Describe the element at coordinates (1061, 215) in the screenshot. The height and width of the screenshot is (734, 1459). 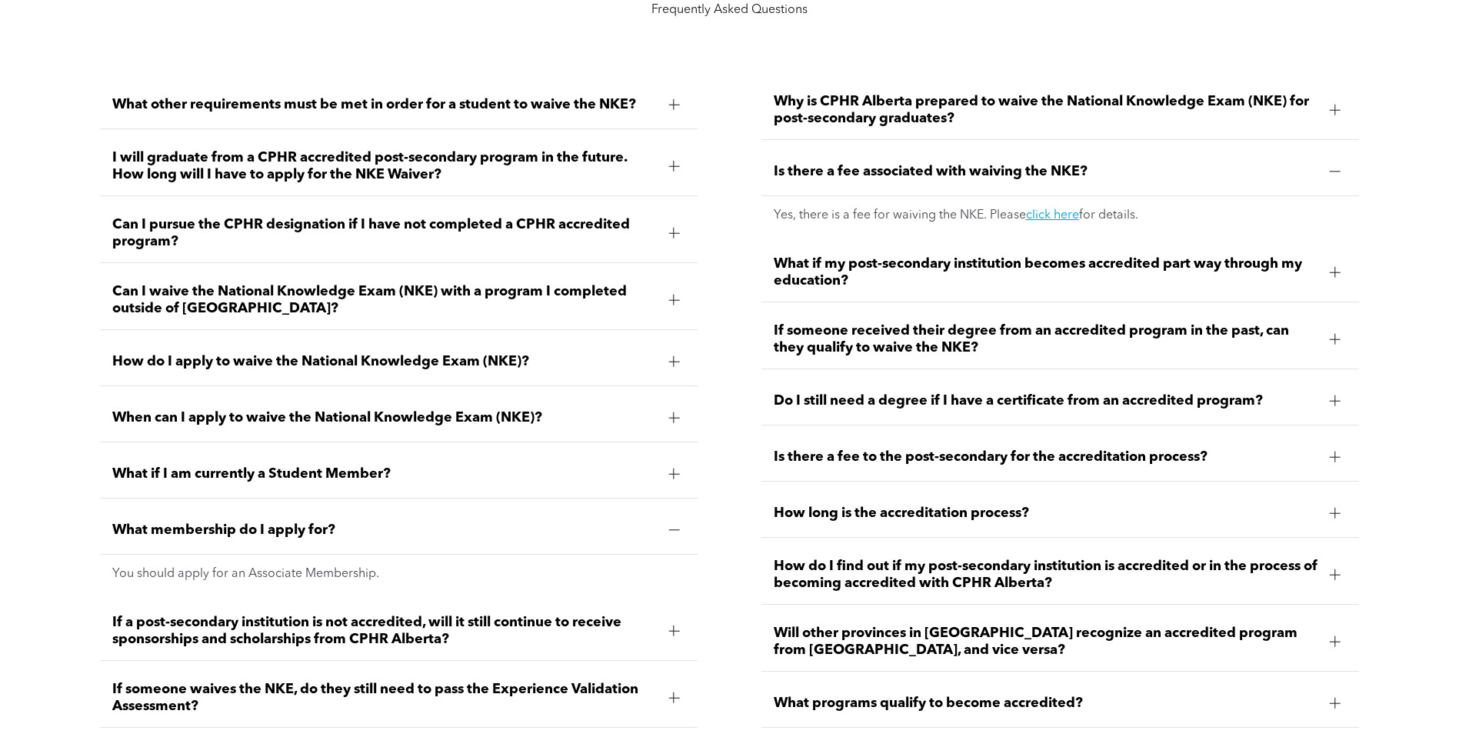
I see `p: Yes, there is a fee for waiving the NKE. Please for details.` at that location.